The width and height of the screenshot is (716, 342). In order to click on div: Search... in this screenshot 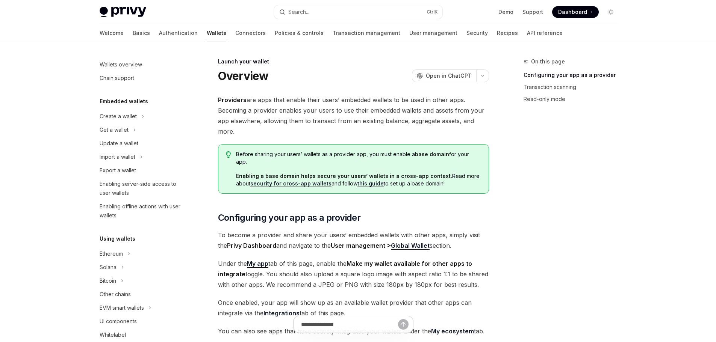, I will do `click(299, 12)`.